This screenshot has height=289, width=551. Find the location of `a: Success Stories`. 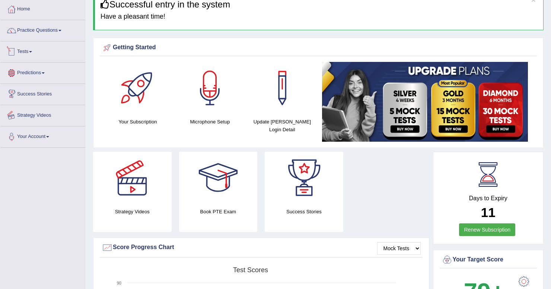

a: Success Stories is located at coordinates (43, 93).